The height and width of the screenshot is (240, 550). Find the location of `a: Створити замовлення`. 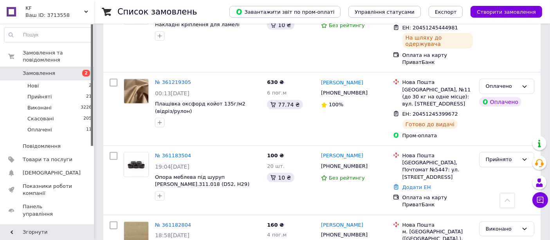

a: Створити замовлення is located at coordinates (502, 11).